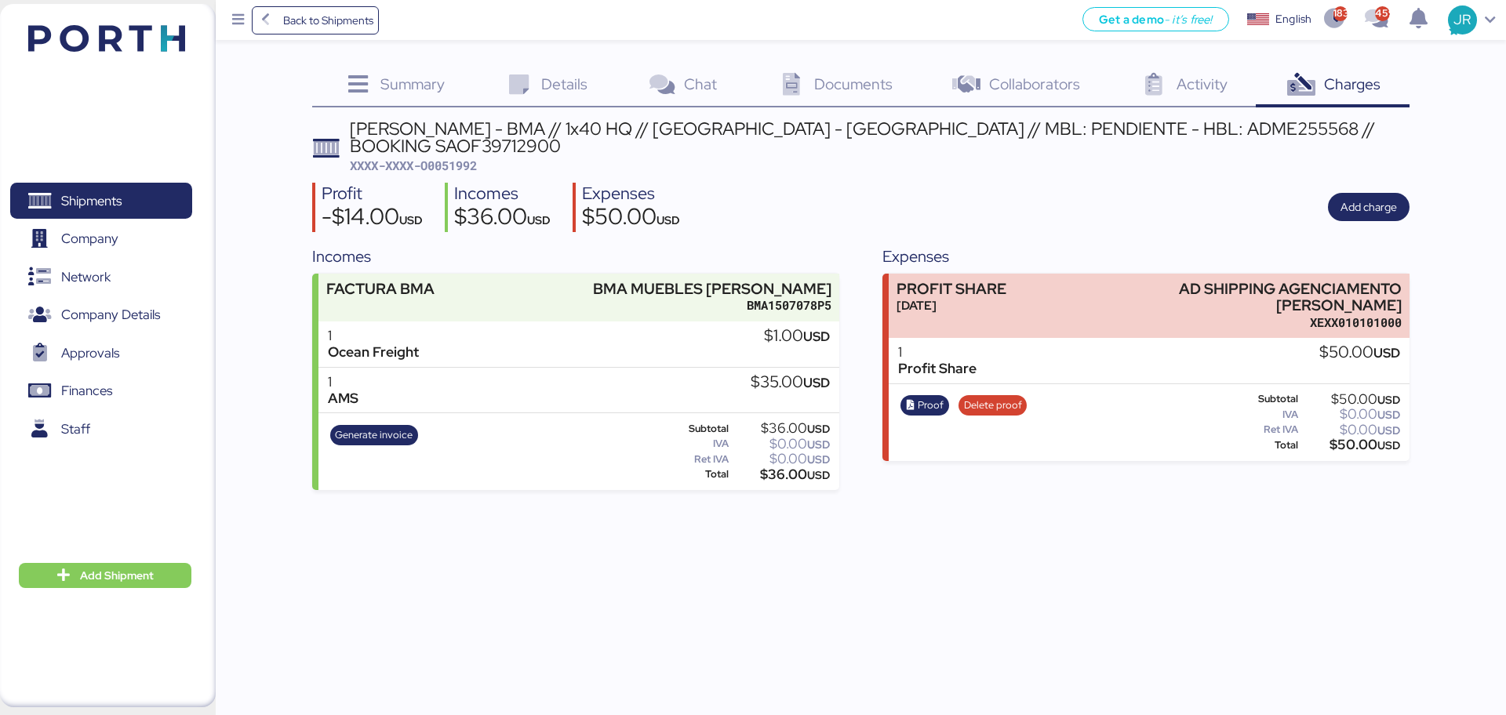 The height and width of the screenshot is (715, 1506). Describe the element at coordinates (75, 429) in the screenshot. I see `span: Staff` at that location.